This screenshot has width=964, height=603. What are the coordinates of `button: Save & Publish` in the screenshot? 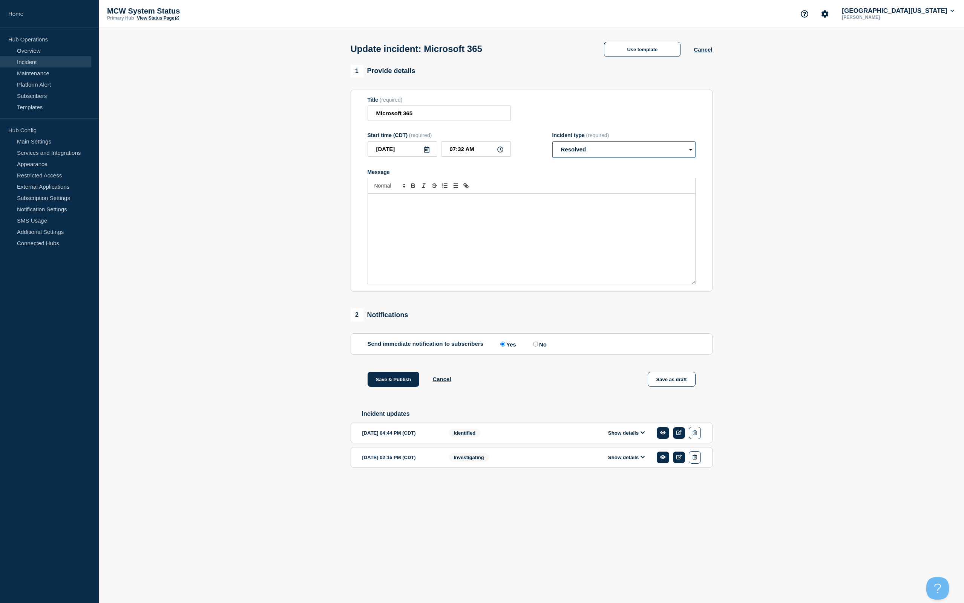 It's located at (393, 380).